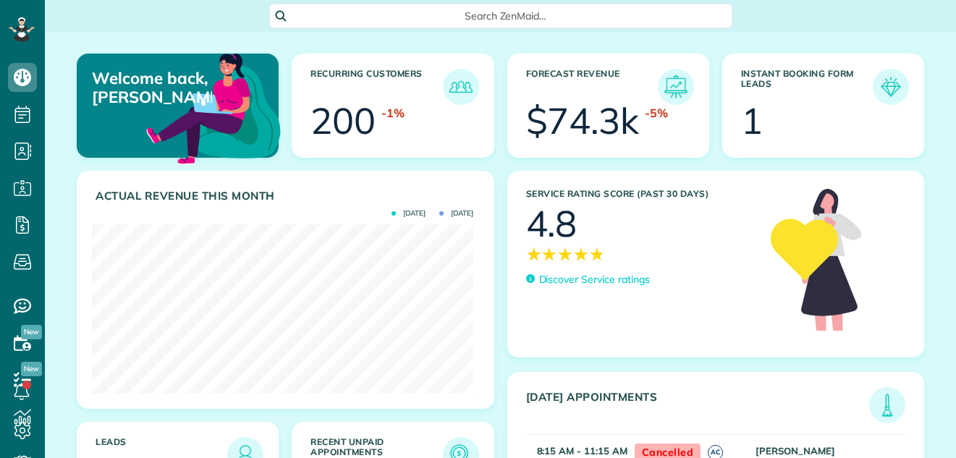 This screenshot has width=956, height=458. Describe the element at coordinates (807, 87) in the screenshot. I see `h3: Instant Booking Form Leads` at that location.